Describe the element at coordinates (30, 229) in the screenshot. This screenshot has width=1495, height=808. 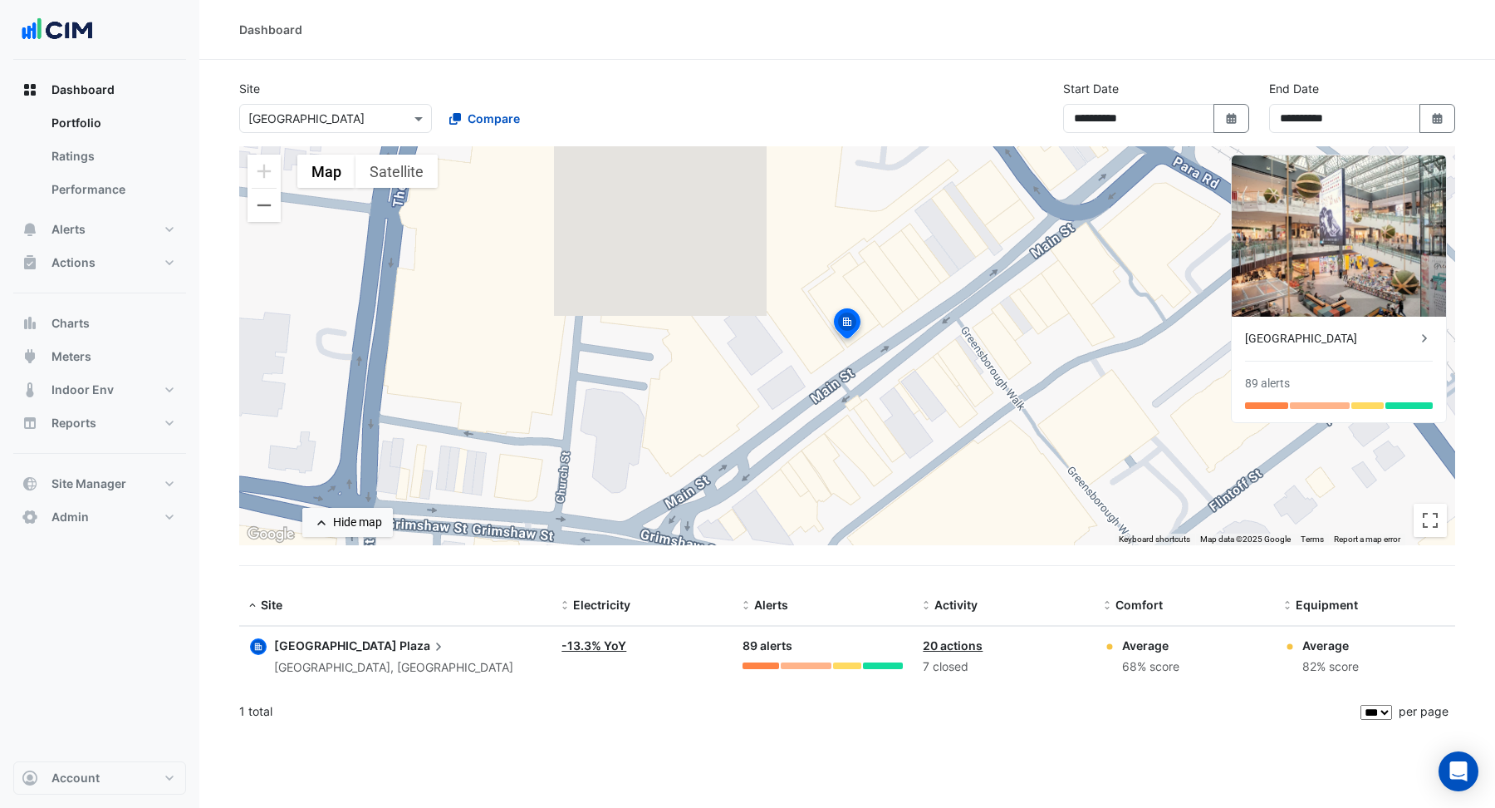
I see `app-icon: Alerts` at that location.